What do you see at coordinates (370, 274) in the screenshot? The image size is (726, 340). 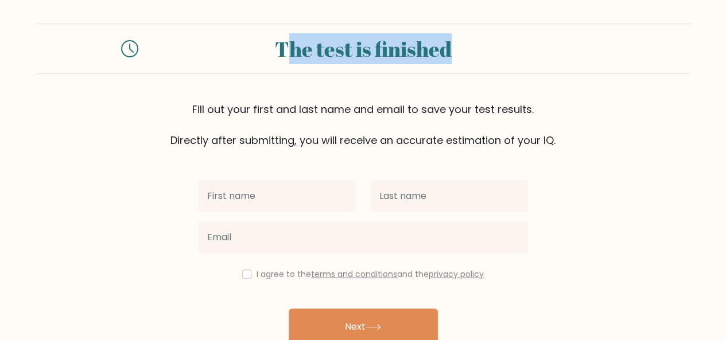 I see `label: I agree to the and the` at bounding box center [370, 274].